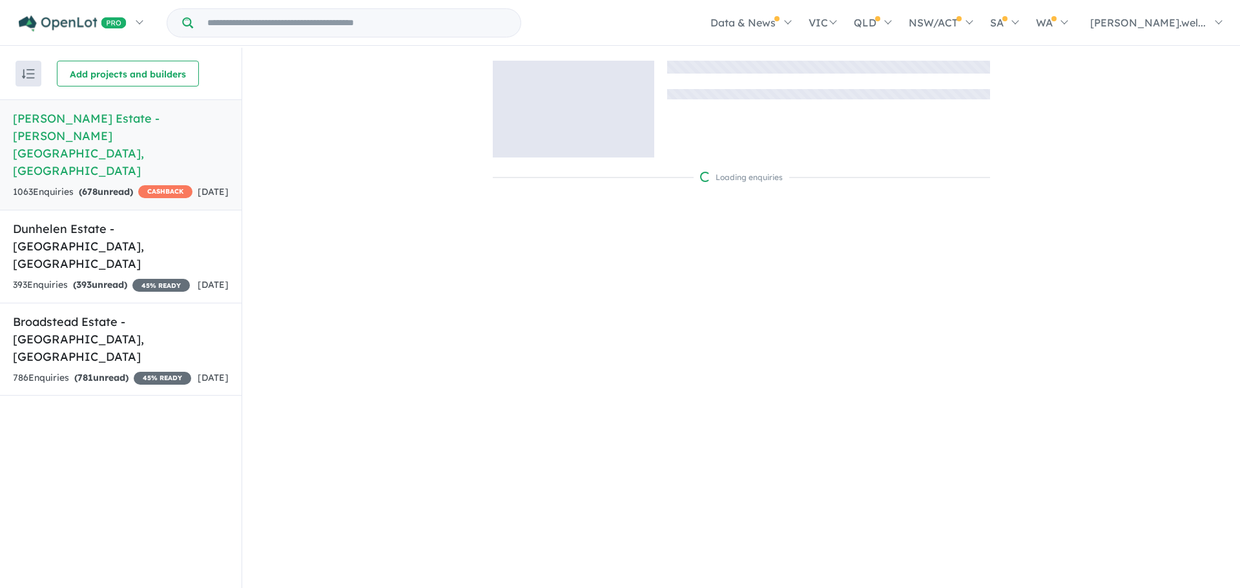 This screenshot has height=588, width=1240. Describe the element at coordinates (103, 192) in the screenshot. I see `div: 1063 Enquir ies` at that location.